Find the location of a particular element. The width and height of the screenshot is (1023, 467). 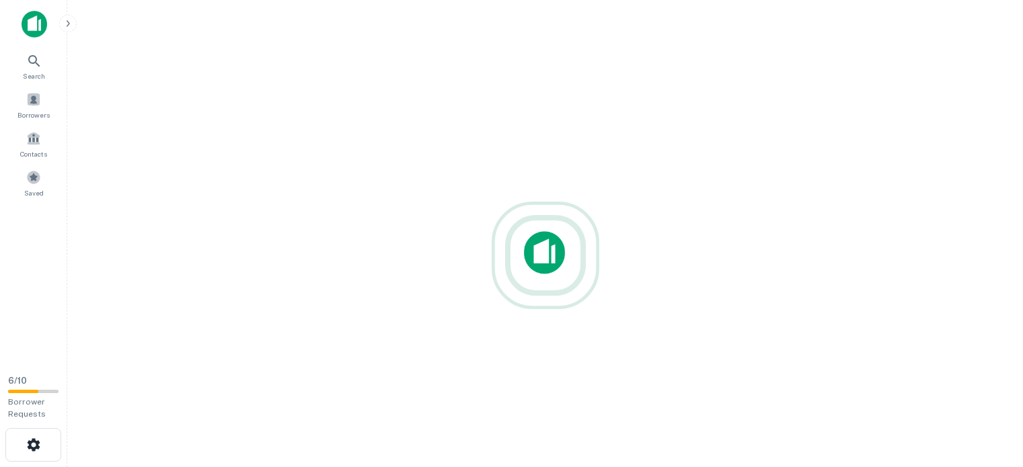

a: Saved is located at coordinates (34, 183).